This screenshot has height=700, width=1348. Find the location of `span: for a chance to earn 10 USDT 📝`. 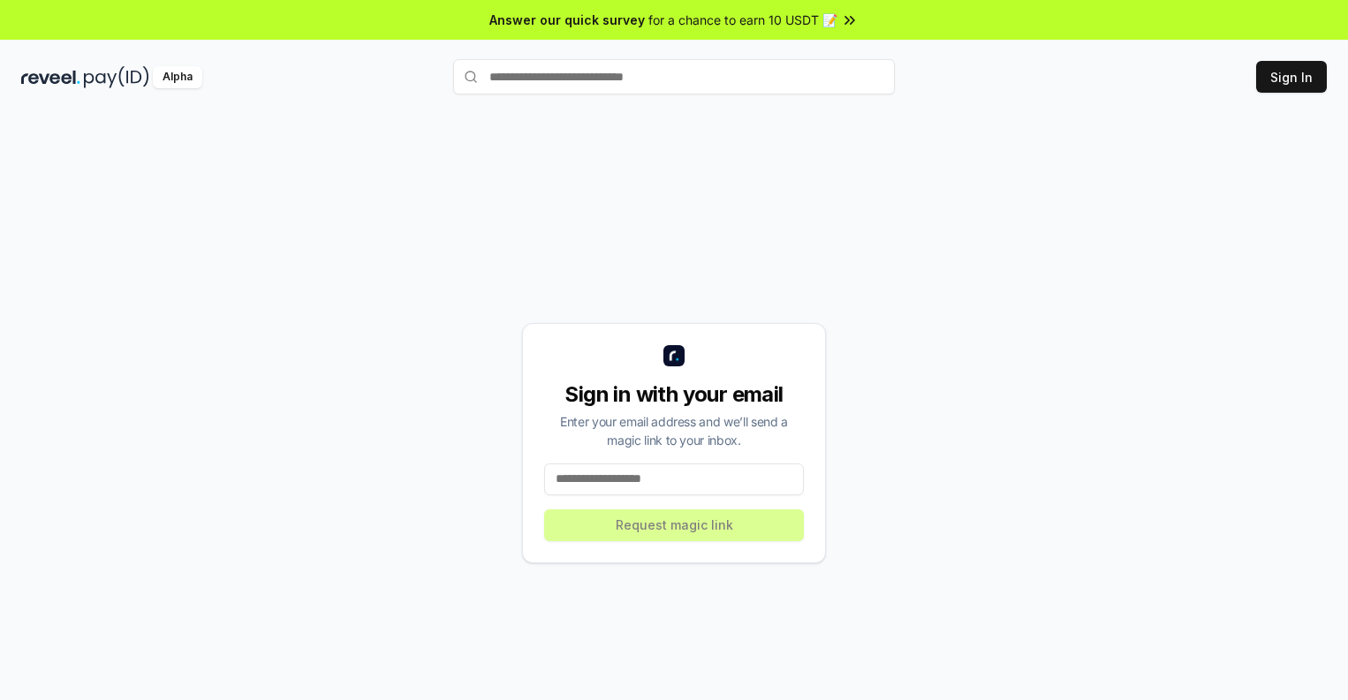

span: for a chance to earn 10 USDT 📝 is located at coordinates (743, 19).